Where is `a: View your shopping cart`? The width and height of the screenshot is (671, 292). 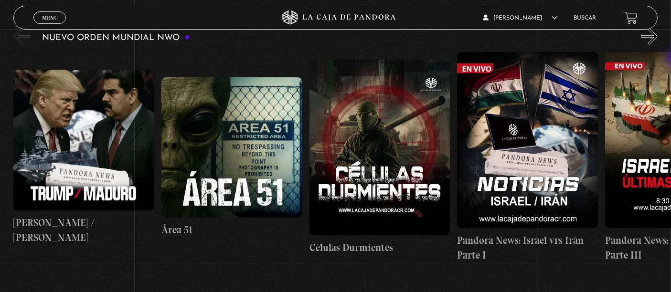
a: View your shopping cart is located at coordinates (631, 18).